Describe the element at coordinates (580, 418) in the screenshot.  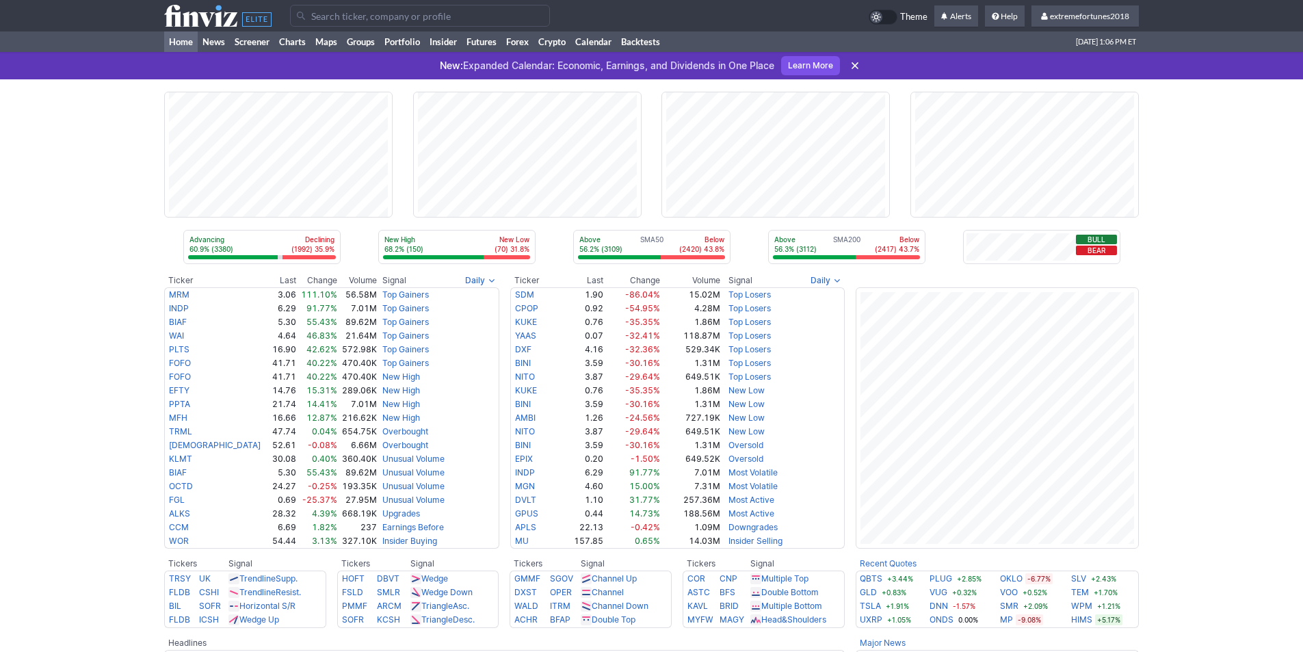
I see `td: 1.26` at that location.